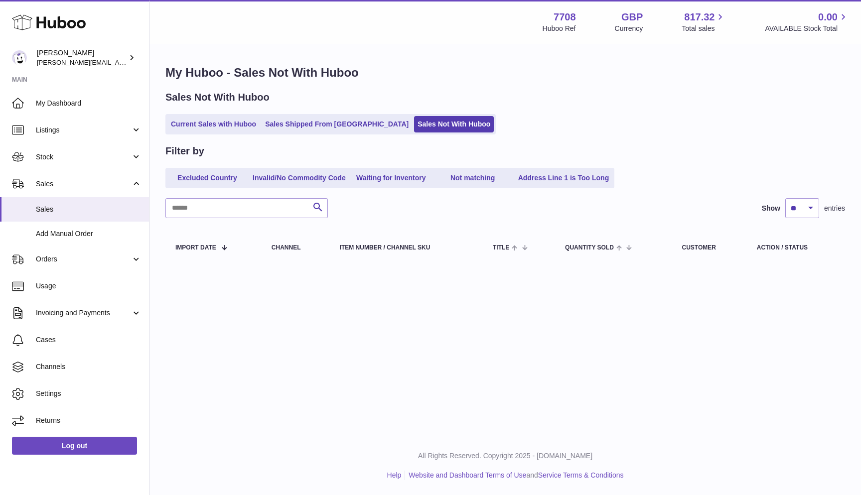 The height and width of the screenshot is (495, 861). I want to click on a: Website and Dashboard Terms of Use, so click(467, 475).